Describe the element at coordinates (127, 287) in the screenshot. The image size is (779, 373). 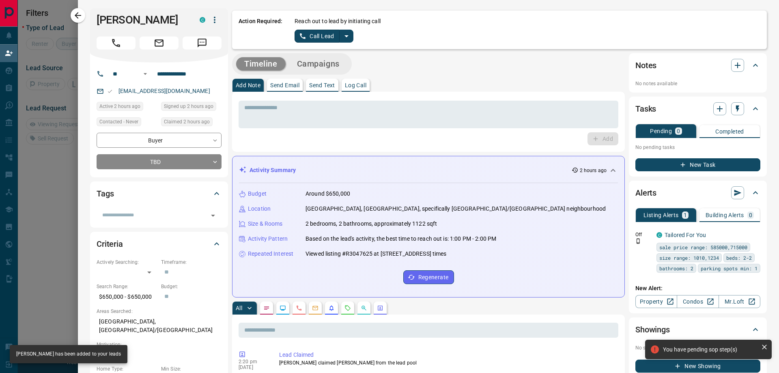
I see `p: Search Range:` at that location.